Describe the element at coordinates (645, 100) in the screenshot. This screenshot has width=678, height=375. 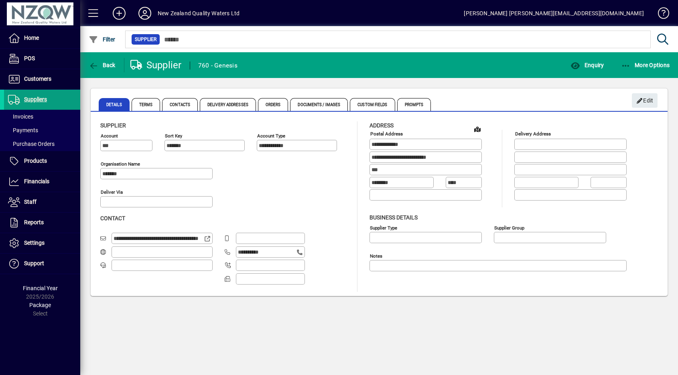
I see `button: Edit` at that location.